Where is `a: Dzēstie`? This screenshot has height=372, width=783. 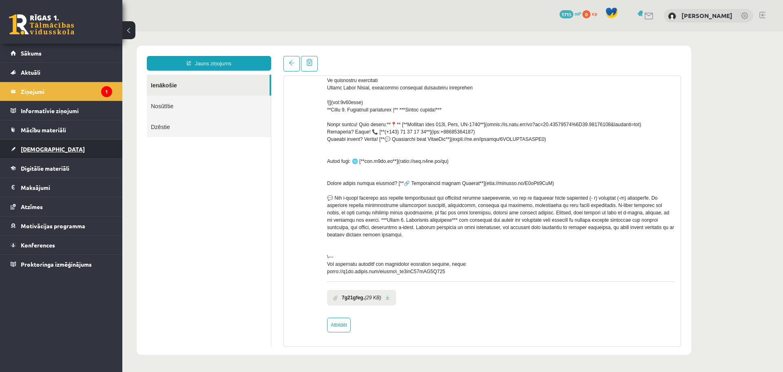 a: Dzēstie is located at coordinates (87, 95).